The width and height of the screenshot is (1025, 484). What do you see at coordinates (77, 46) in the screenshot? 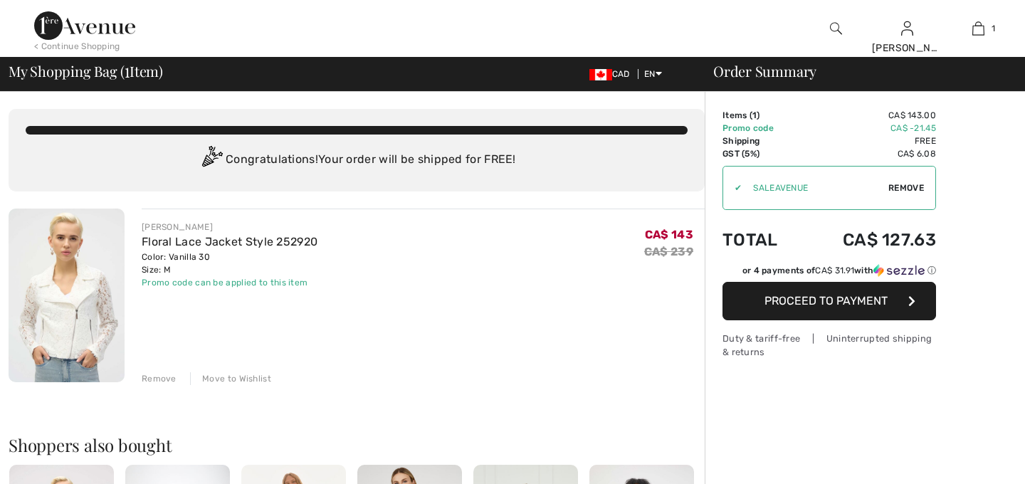
I see `div: < Continue Shopping` at bounding box center [77, 46].